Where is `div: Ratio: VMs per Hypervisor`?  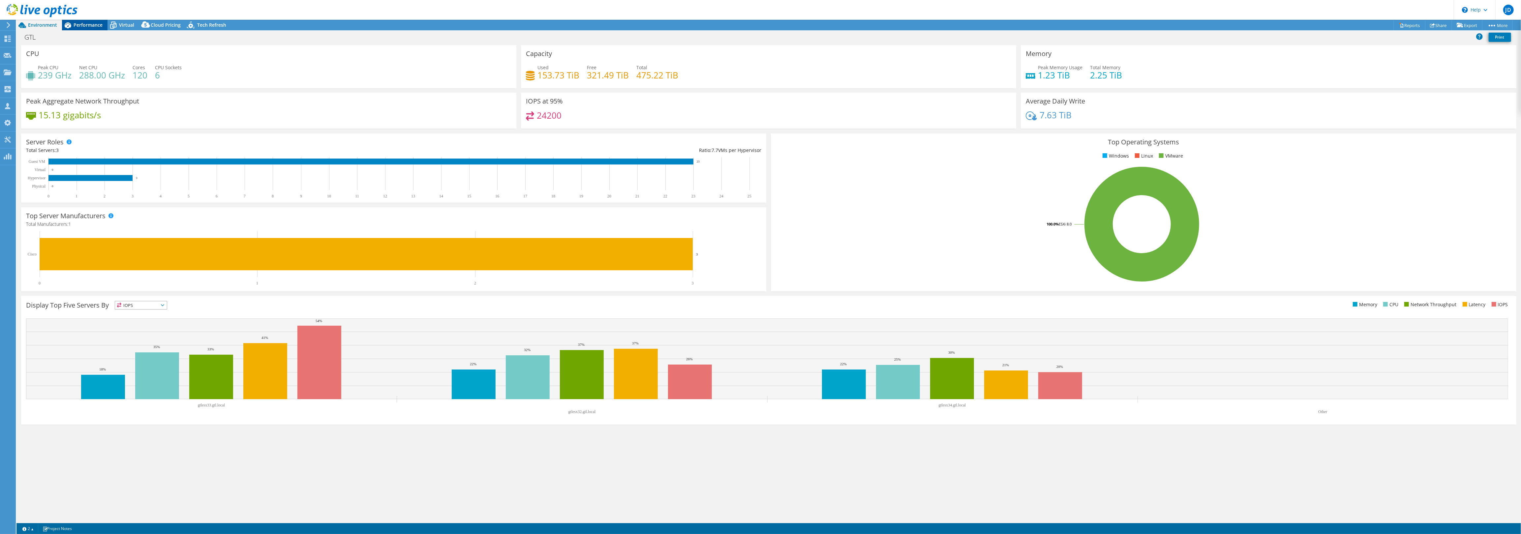 div: Ratio: VMs per Hypervisor is located at coordinates (577, 150).